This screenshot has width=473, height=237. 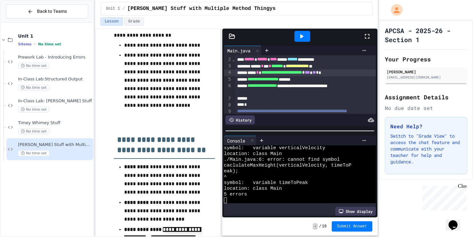 I want to click on div: 2, so click(x=228, y=60).